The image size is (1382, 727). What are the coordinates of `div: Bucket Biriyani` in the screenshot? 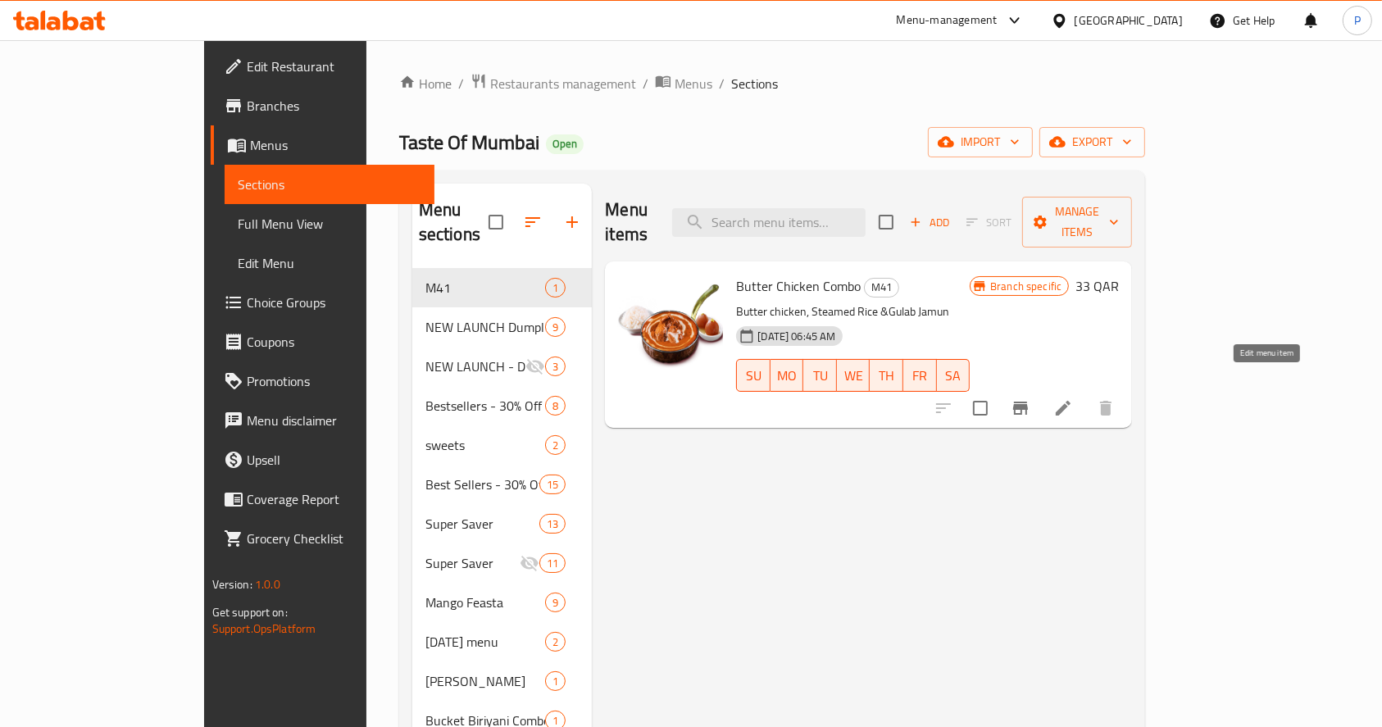 It's located at (485, 681).